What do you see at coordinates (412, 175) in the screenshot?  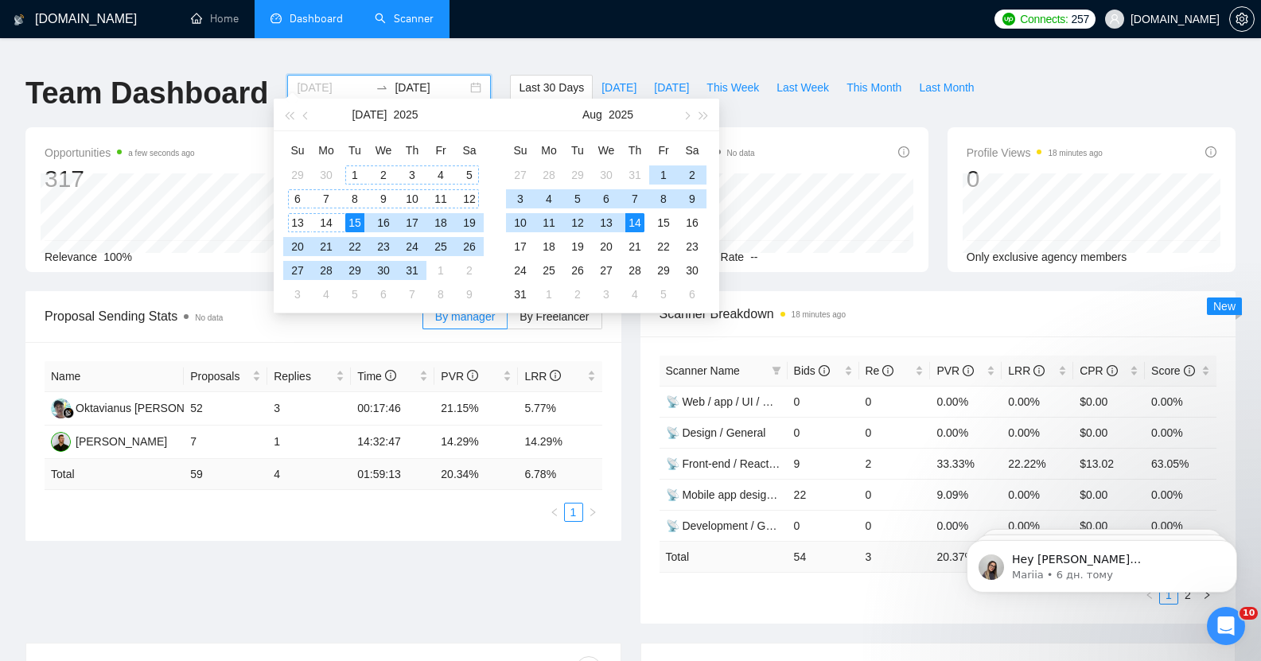 I see `td: 2025-07-03` at bounding box center [412, 175].